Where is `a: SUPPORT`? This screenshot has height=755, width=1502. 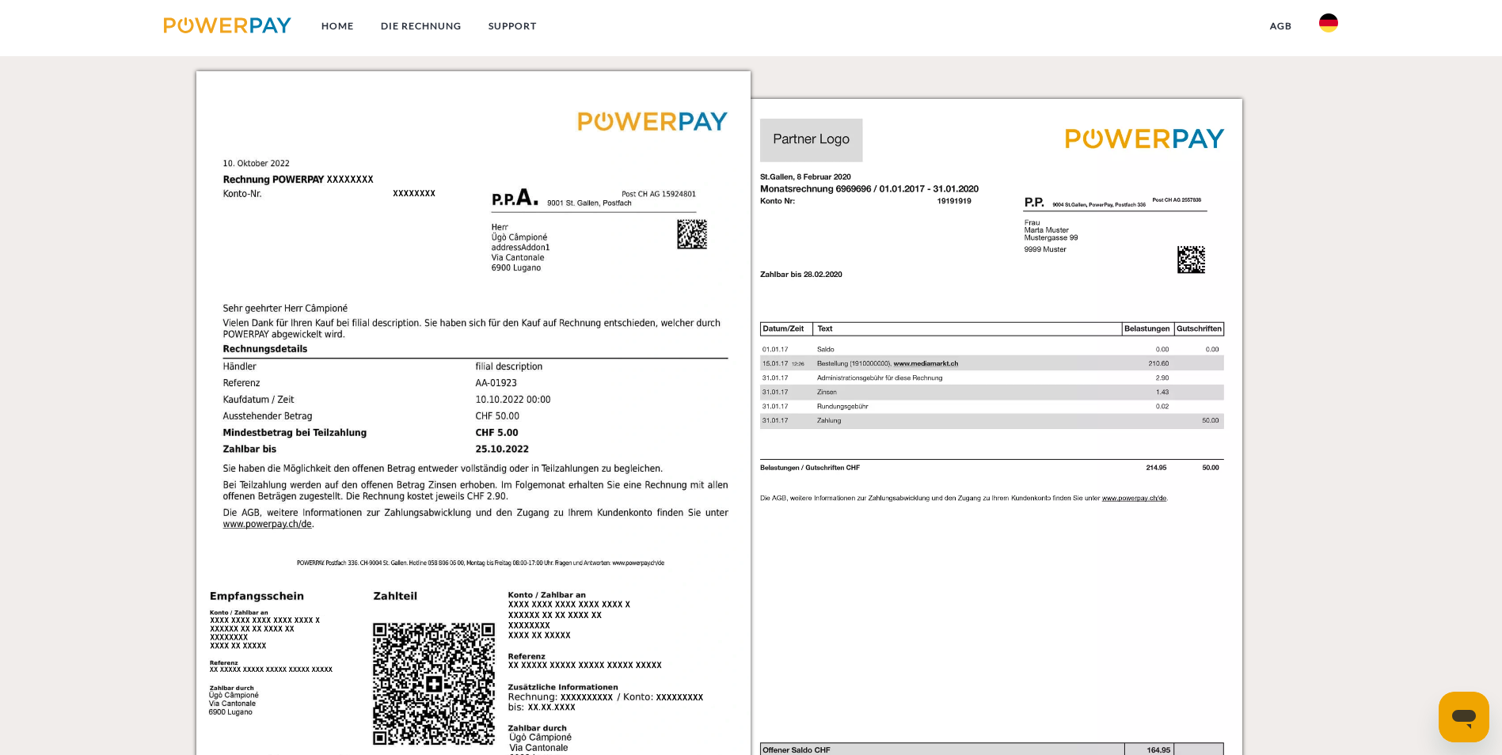
a: SUPPORT is located at coordinates (512, 26).